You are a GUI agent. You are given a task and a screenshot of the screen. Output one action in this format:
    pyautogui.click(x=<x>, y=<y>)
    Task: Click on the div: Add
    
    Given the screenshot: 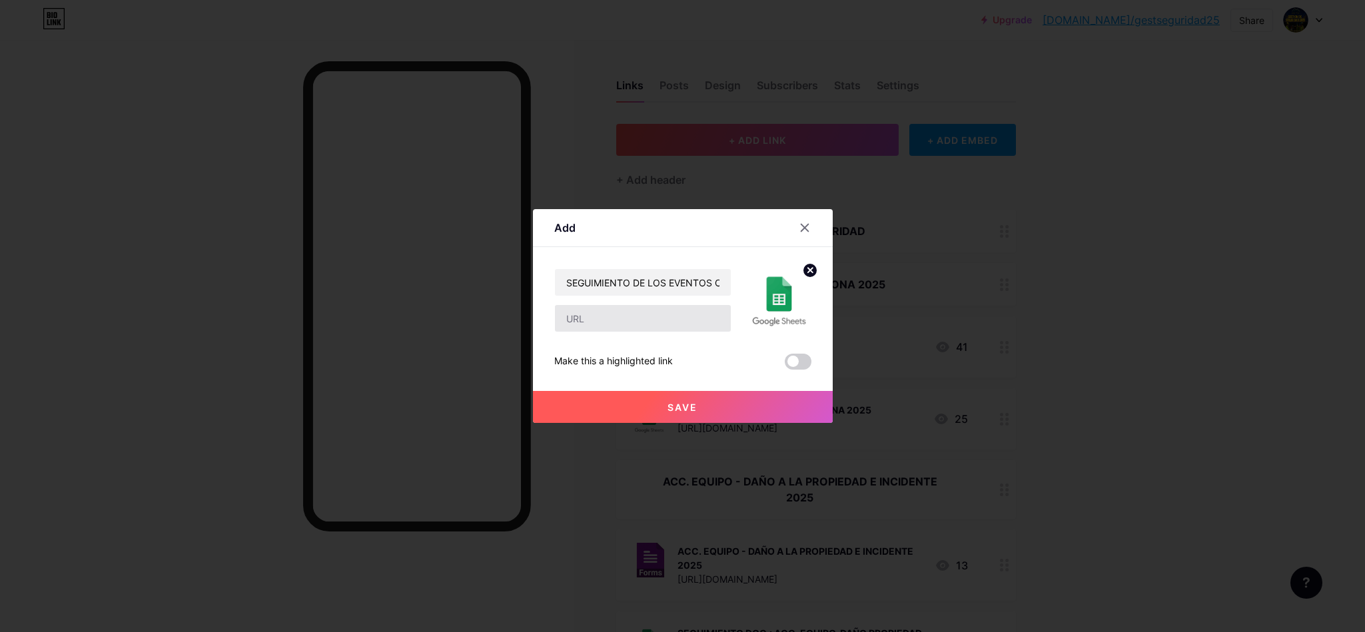 What is the action you would take?
    pyautogui.click(x=565, y=228)
    